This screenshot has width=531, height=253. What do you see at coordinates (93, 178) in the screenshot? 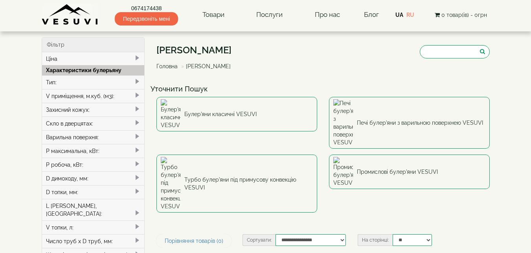
I see `div: D димоходу, мм:` at bounding box center [93, 178].